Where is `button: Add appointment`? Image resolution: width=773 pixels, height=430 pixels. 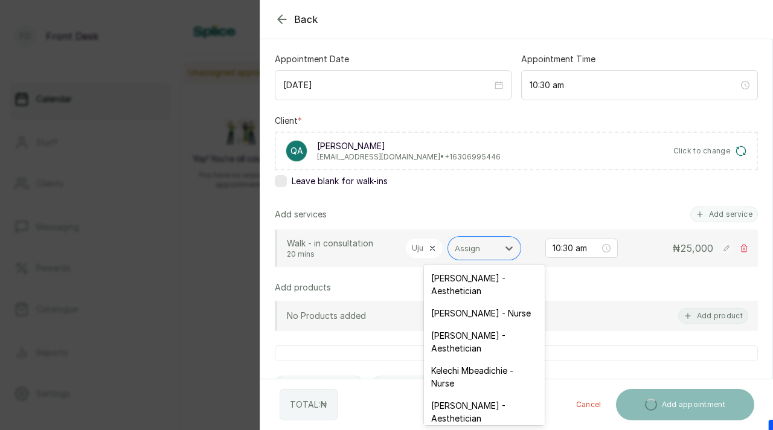
button: Add appointment is located at coordinates (685, 405).